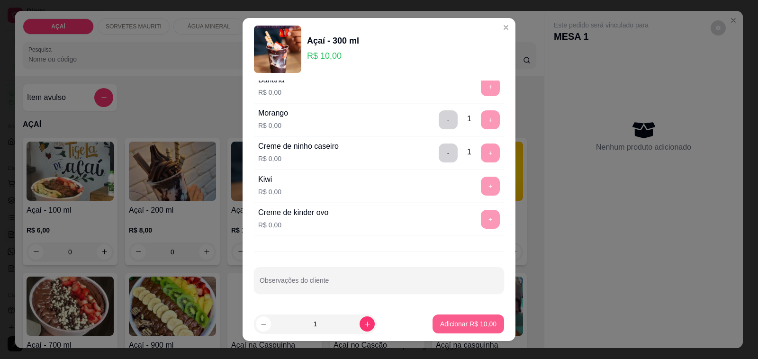  Describe the element at coordinates (269, 179) in the screenshot. I see `div: Kiwi` at that location.